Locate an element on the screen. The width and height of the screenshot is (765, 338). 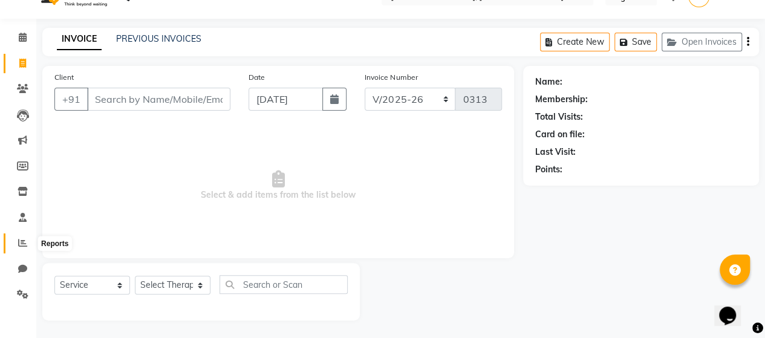
div: Membership: is located at coordinates (562, 99).